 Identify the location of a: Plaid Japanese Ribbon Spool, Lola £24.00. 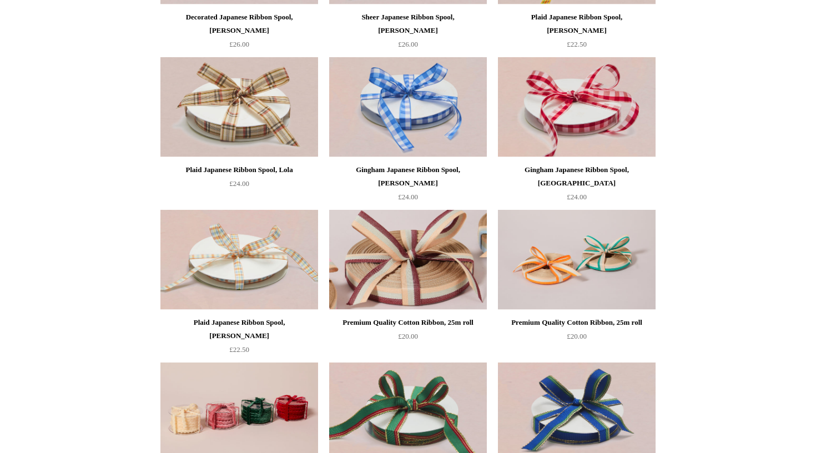
(239, 186).